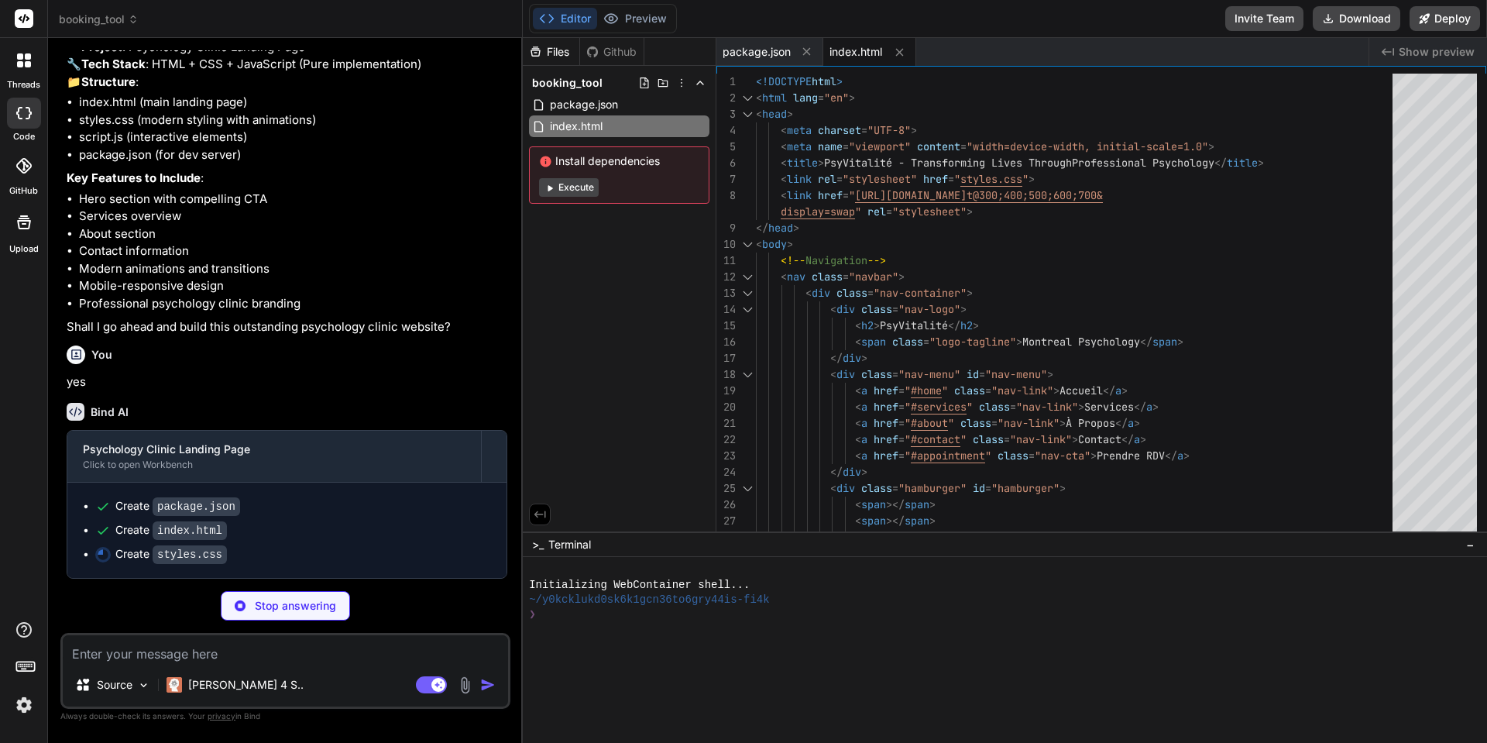 The height and width of the screenshot is (743, 1487). I want to click on strong: Key Features to Include, so click(133, 177).